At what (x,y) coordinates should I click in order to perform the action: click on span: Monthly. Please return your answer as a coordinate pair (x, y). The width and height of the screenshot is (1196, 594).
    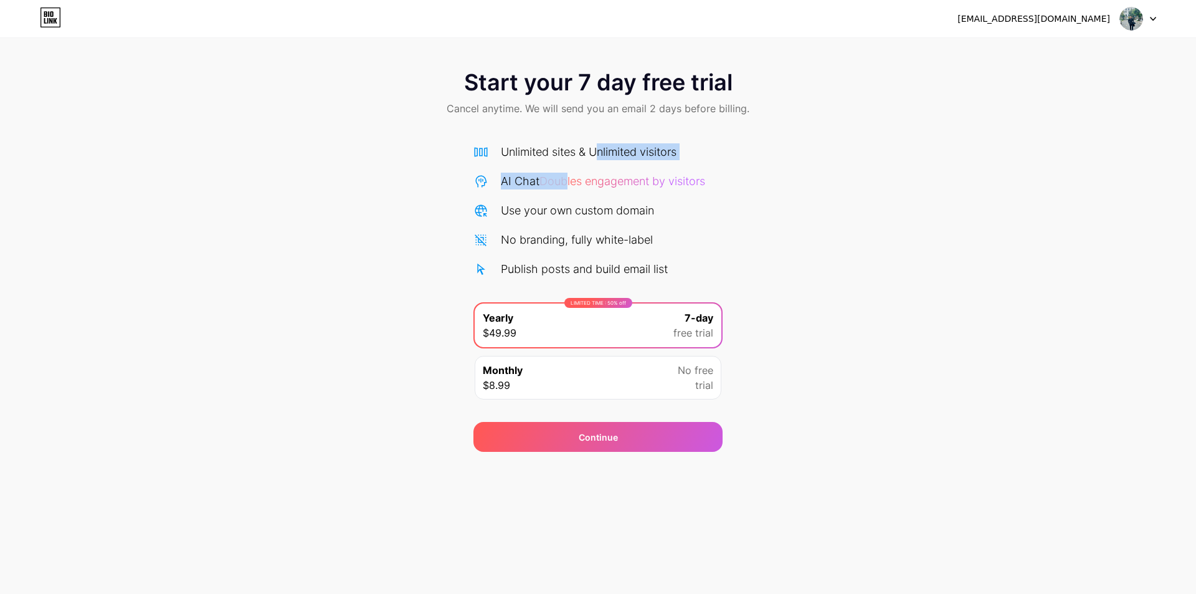
    Looking at the image, I should click on (503, 370).